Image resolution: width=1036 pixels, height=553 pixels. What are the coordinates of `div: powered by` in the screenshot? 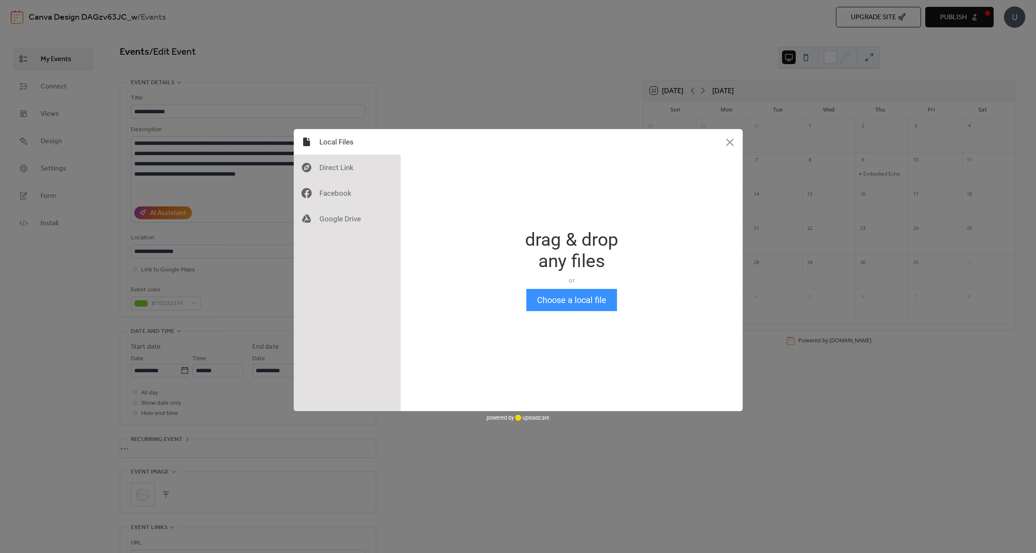 It's located at (518, 418).